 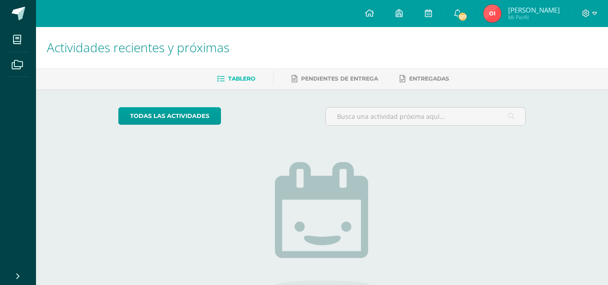 I want to click on input: Busca una actividad próxima aquí..., so click(x=425, y=116).